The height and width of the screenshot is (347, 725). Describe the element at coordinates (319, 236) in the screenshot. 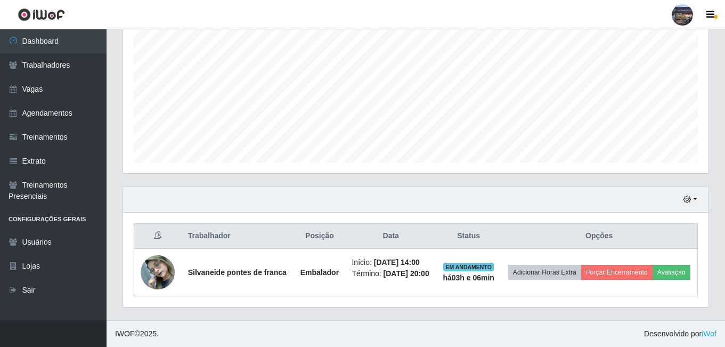

I see `th: Posição` at that location.